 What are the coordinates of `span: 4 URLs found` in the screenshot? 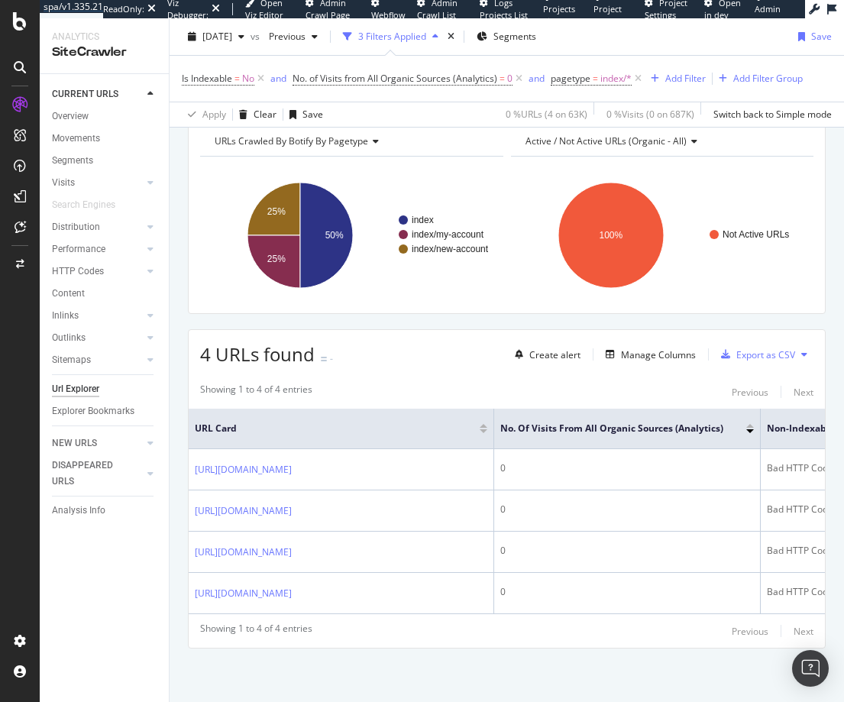 It's located at (258, 354).